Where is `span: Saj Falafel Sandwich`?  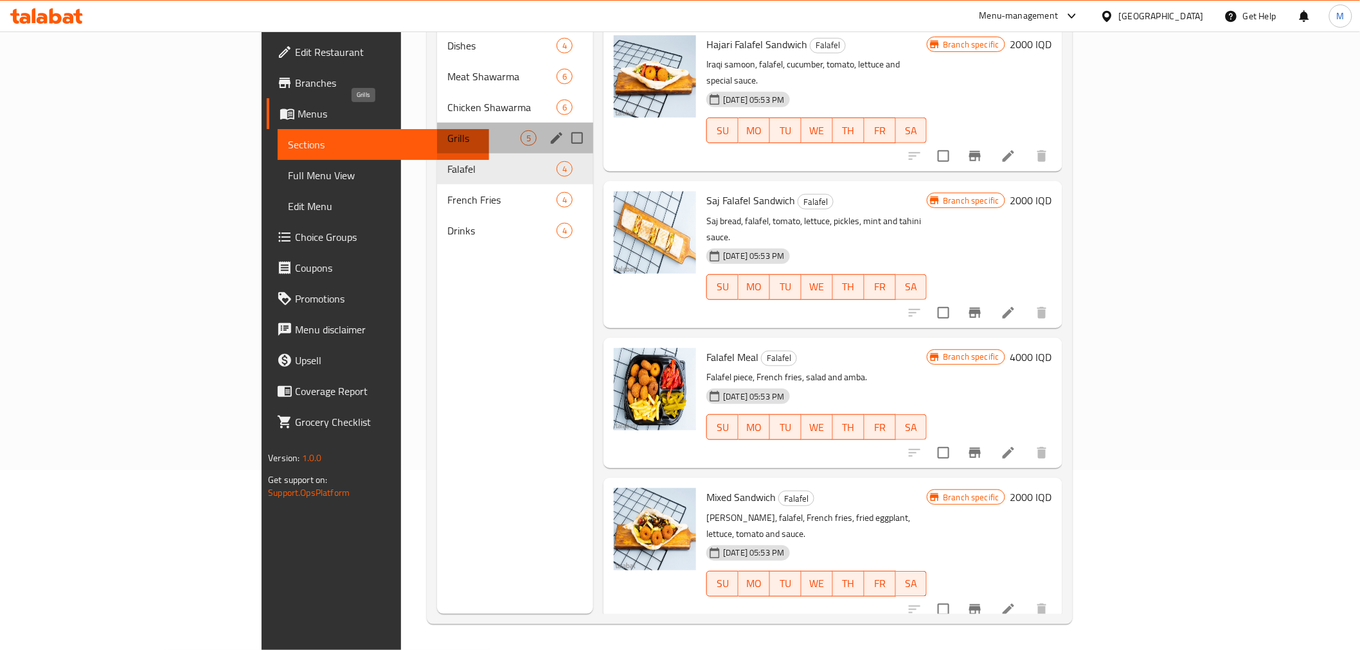
span: Saj Falafel Sandwich is located at coordinates (751, 200).